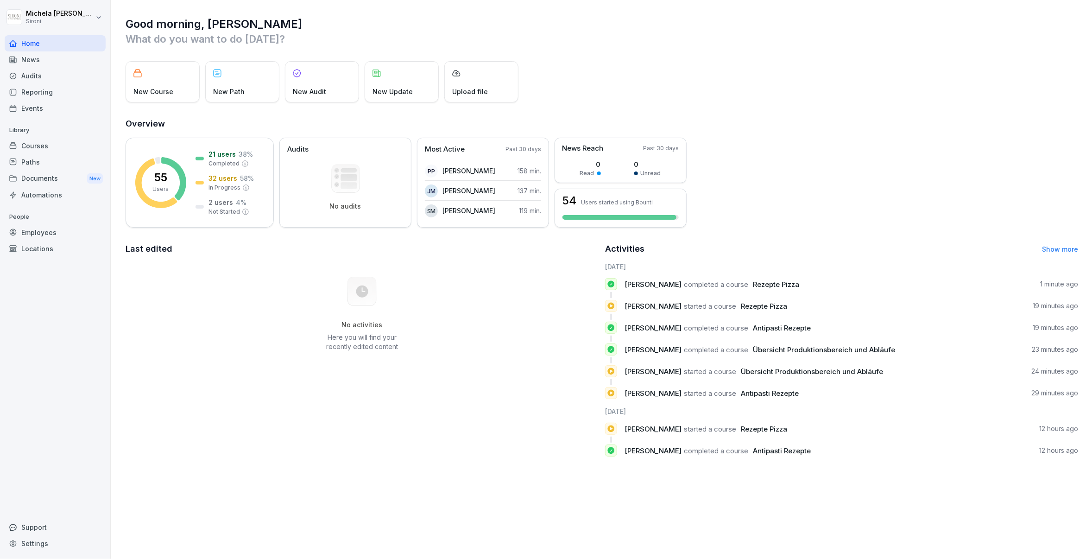  Describe the element at coordinates (55, 232) in the screenshot. I see `div: Employees` at that location.